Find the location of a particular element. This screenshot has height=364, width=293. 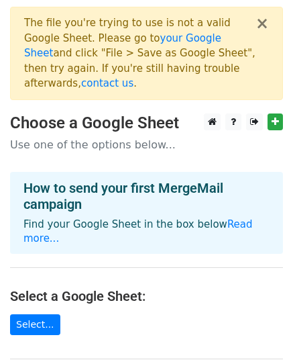

p: Use one of the options below... is located at coordinates (146, 144).